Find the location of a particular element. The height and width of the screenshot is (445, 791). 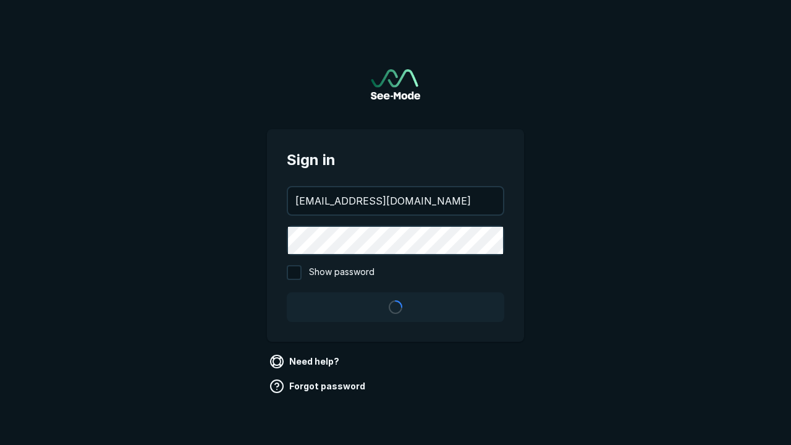

input: your@email.com is located at coordinates (396, 201).